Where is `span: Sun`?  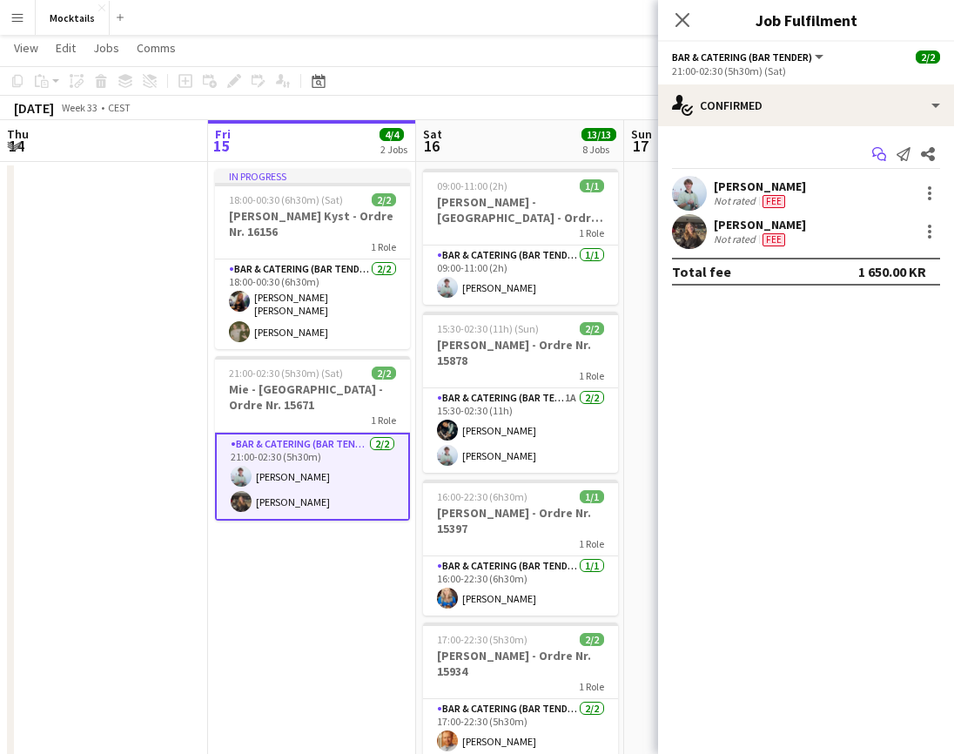 span: Sun is located at coordinates (642, 134).